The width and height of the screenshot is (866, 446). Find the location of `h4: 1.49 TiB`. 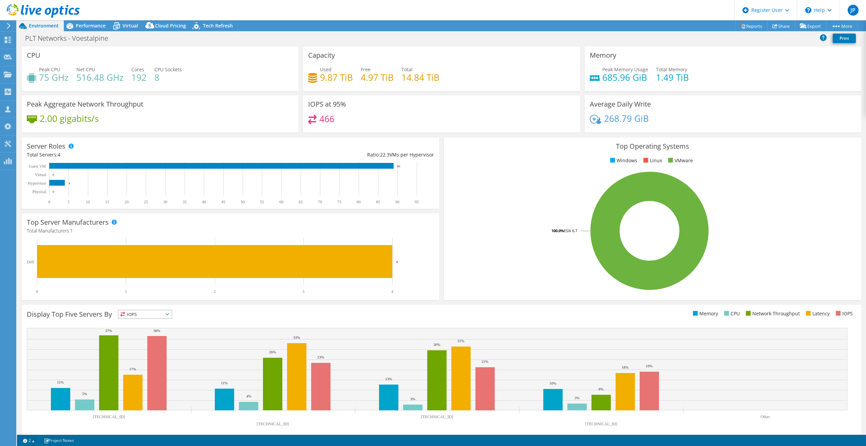

h4: 1.49 TiB is located at coordinates (672, 77).